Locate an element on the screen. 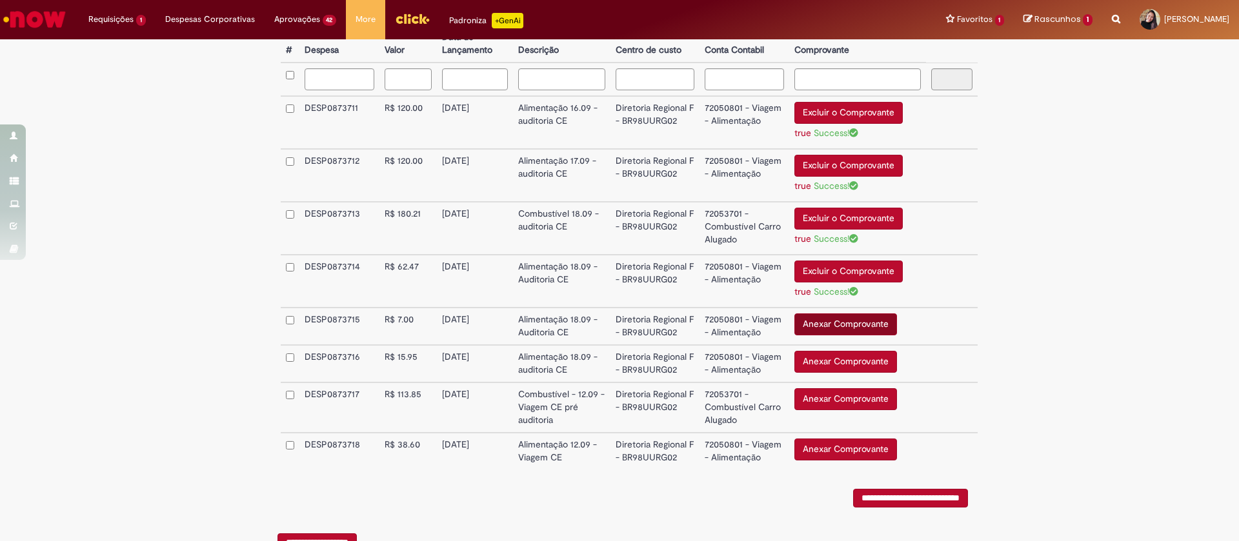  td: DESP0873717 is located at coordinates (339, 408).